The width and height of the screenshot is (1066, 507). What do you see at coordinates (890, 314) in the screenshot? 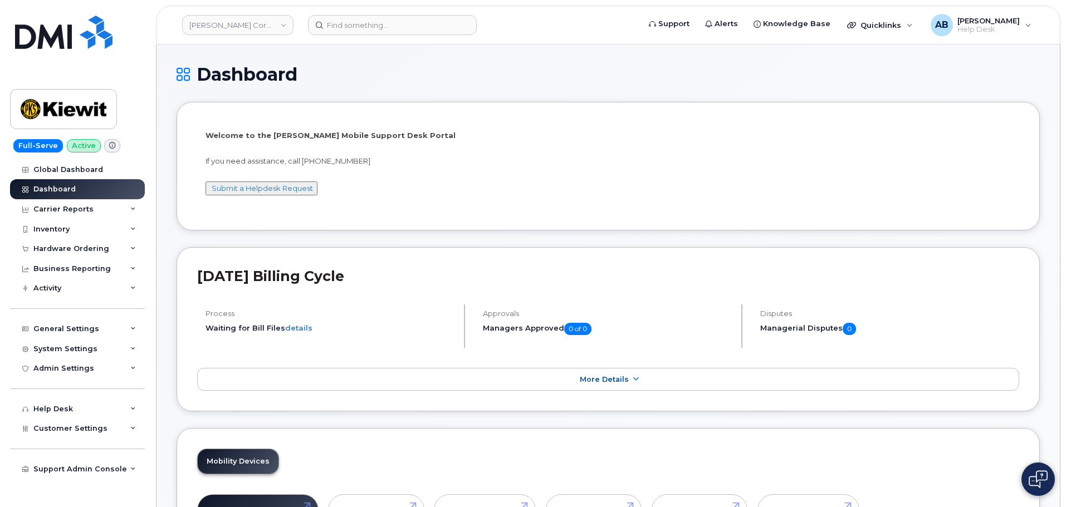
I see `h4: Disputes` at bounding box center [890, 314].